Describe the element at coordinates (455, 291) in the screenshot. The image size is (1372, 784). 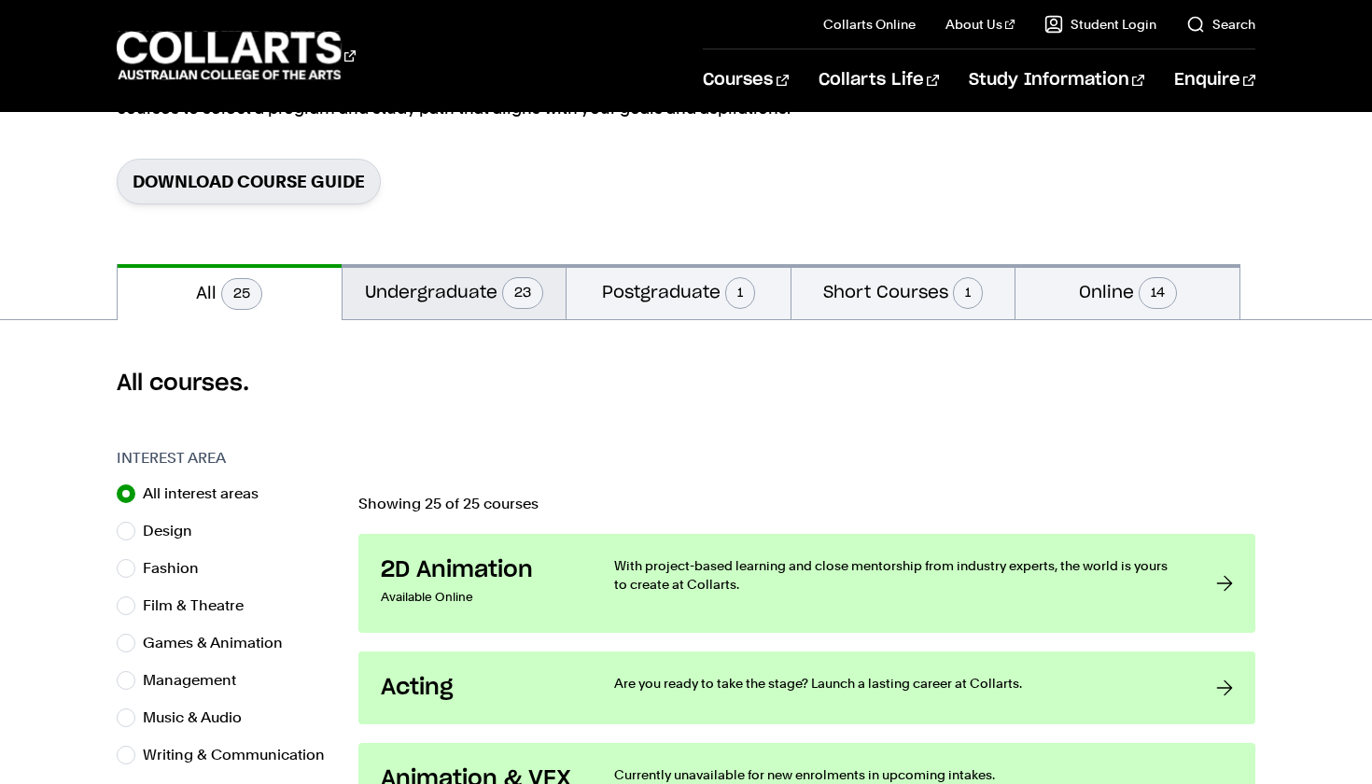
I see `button: Undergraduate23` at that location.